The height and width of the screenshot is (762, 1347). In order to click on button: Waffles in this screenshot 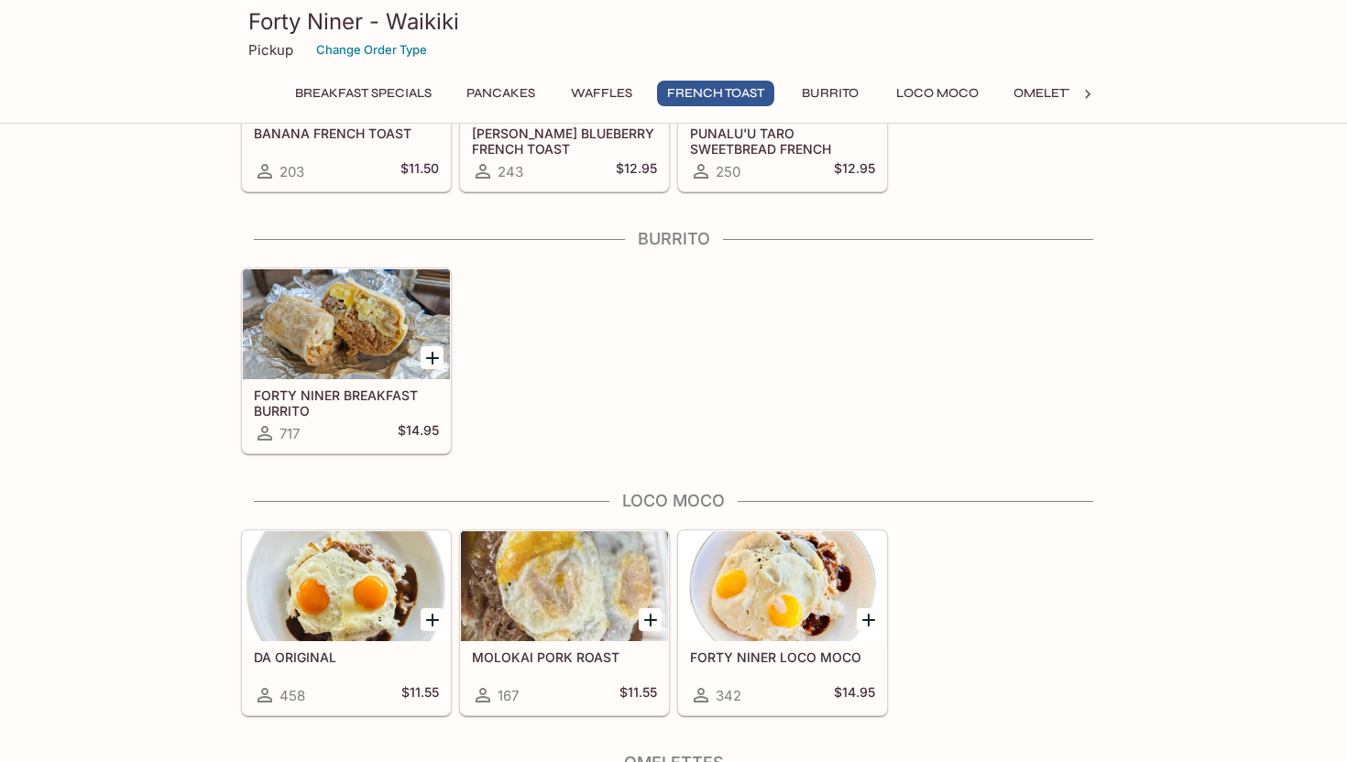, I will do `click(601, 93)`.